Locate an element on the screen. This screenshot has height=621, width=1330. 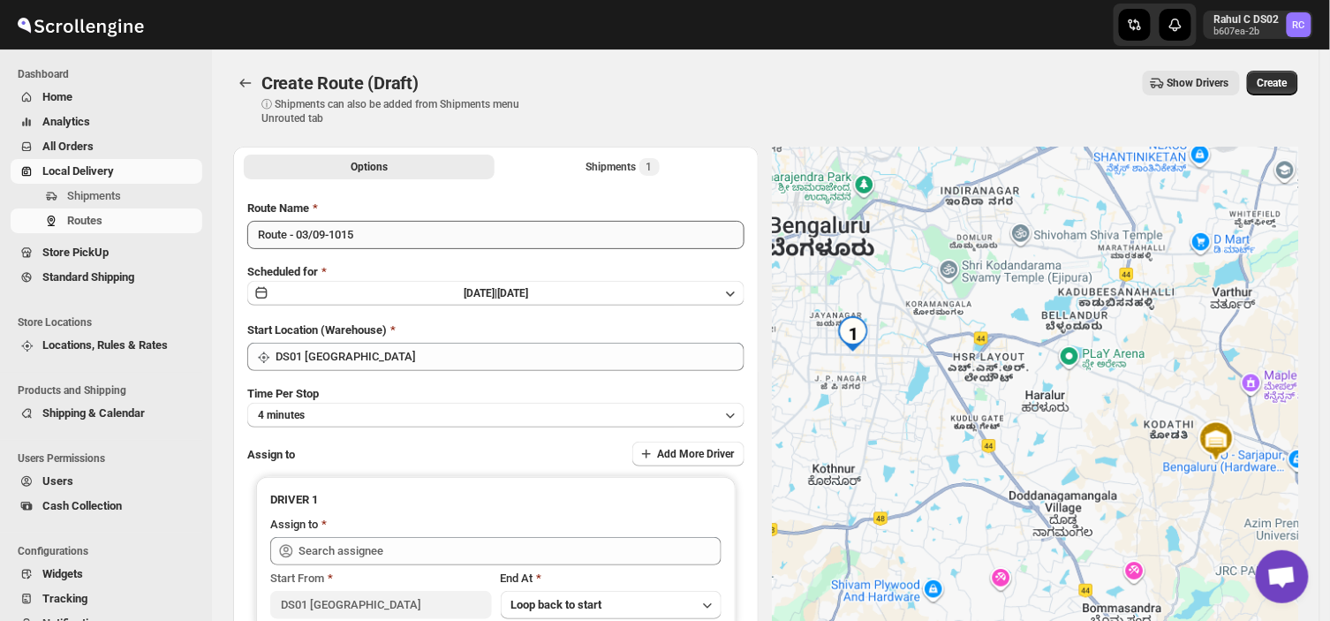
button: Users is located at coordinates (106, 481).